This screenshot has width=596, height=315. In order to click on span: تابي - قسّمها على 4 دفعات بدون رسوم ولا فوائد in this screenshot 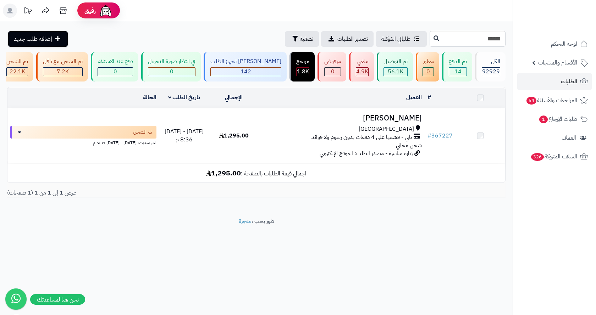, I will do `click(361, 137)`.